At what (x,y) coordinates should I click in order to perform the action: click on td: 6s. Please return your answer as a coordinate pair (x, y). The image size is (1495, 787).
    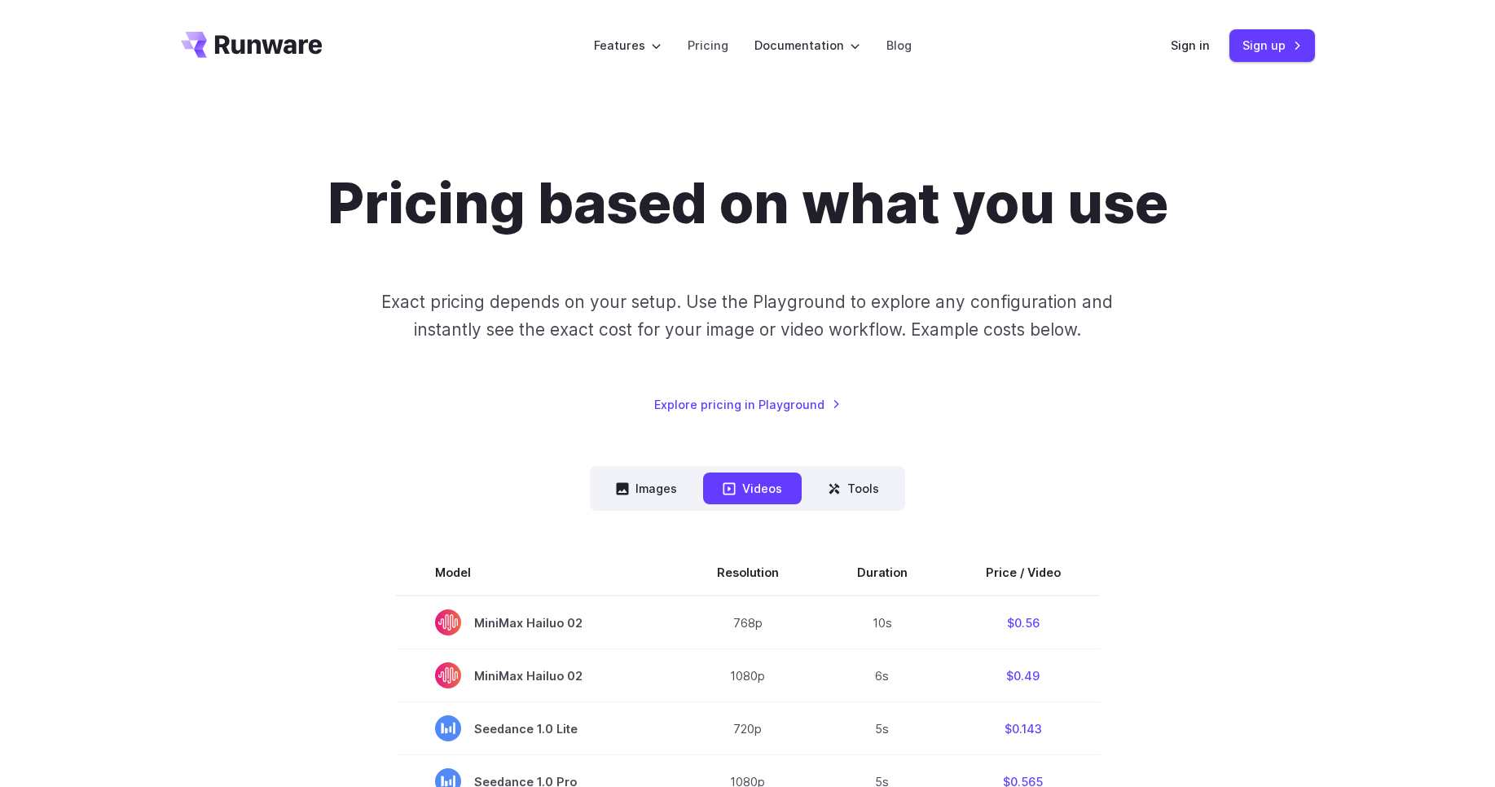
    Looking at the image, I should click on (882, 675).